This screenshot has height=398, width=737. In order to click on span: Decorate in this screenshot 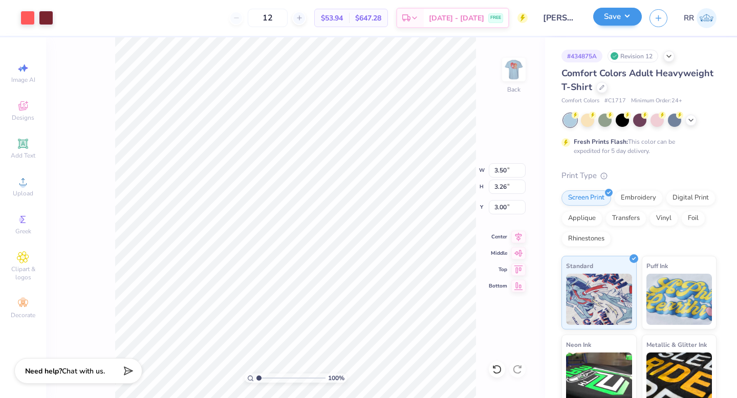, I will do `click(23, 315)`.